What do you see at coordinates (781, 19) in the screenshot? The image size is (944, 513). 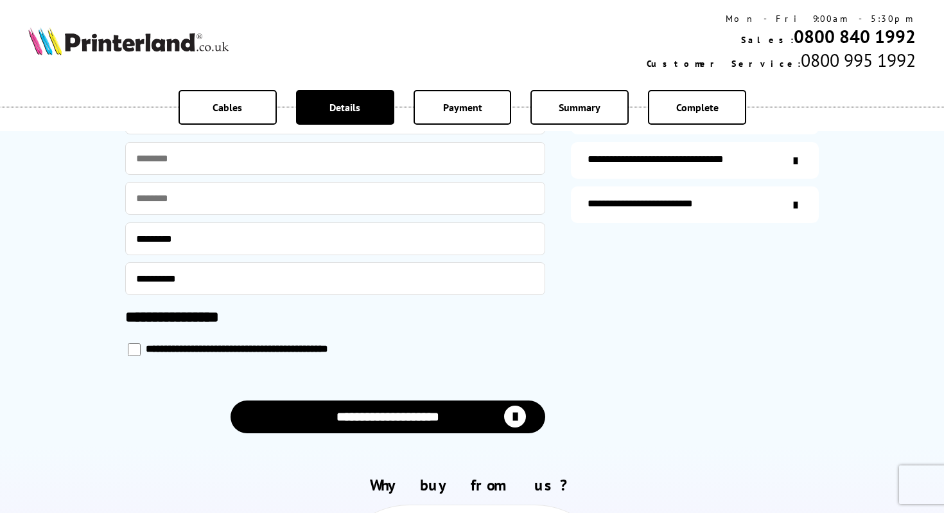 I see `div: Mon - Fri 9:00am - 5:30pm` at bounding box center [781, 19].